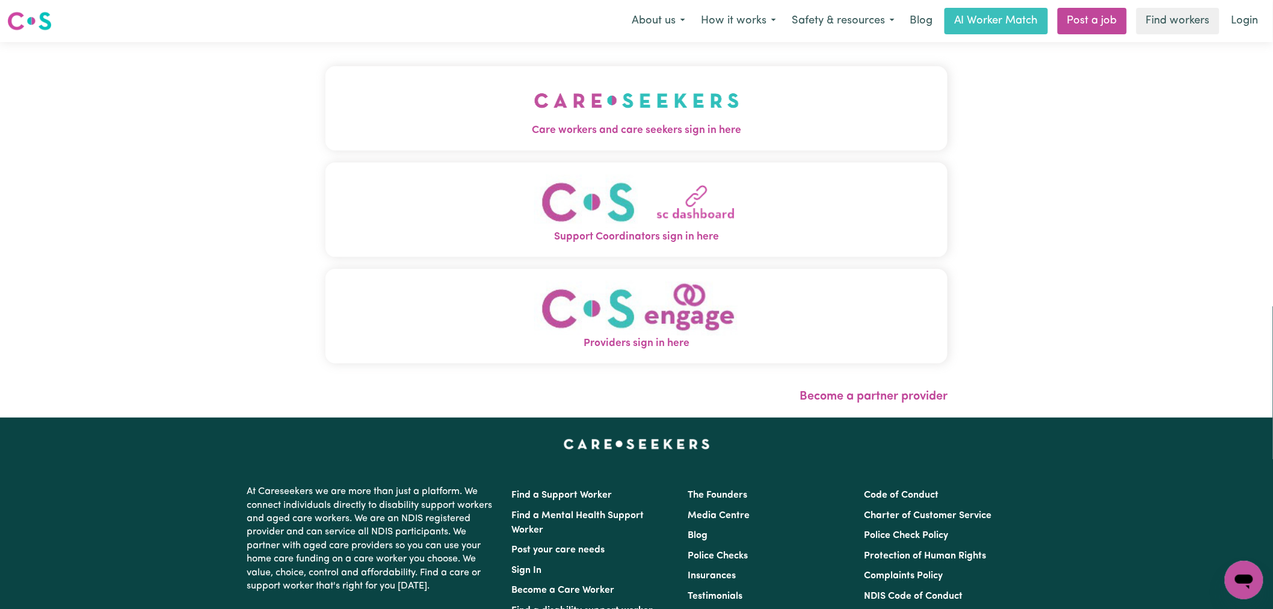  What do you see at coordinates (1092, 21) in the screenshot?
I see `a: Post a job` at bounding box center [1092, 21].